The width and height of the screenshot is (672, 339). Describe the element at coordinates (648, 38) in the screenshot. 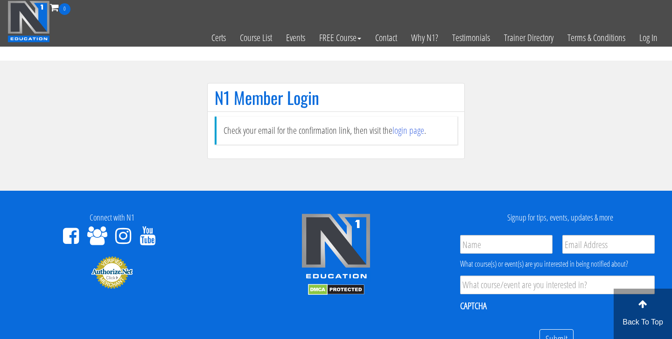

I see `a: Log In` at that location.